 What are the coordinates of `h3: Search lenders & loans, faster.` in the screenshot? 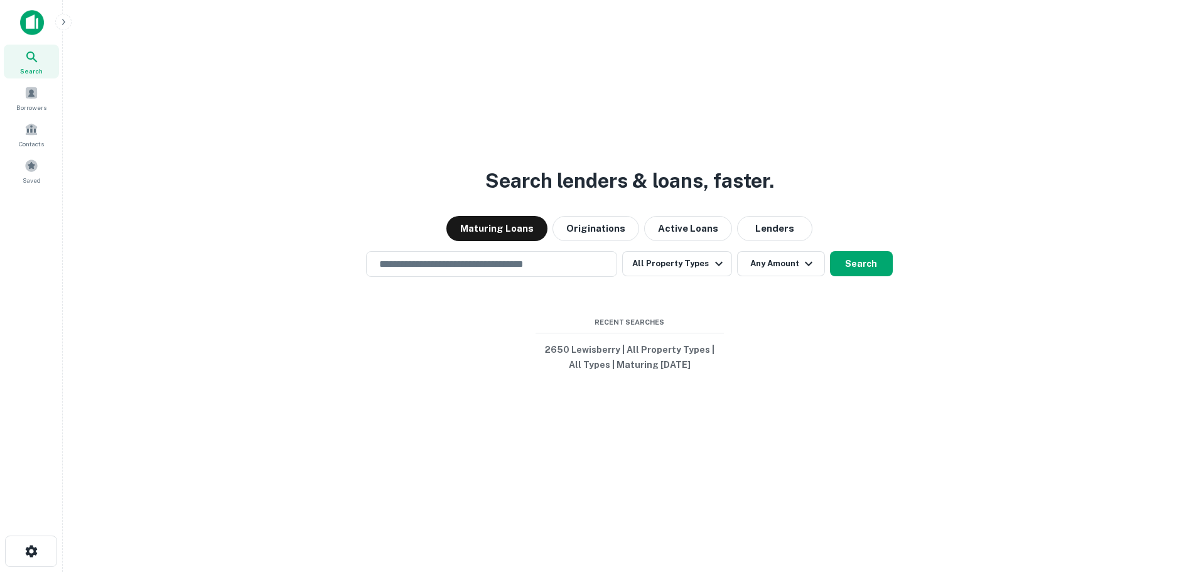 It's located at (629, 181).